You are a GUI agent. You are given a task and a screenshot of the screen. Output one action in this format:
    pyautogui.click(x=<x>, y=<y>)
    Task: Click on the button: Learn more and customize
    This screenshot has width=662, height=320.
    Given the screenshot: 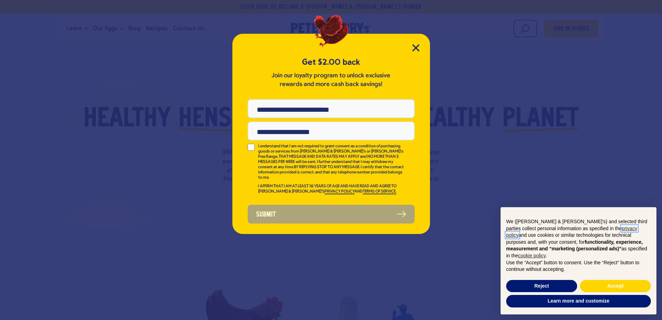 What is the action you would take?
    pyautogui.click(x=579, y=301)
    